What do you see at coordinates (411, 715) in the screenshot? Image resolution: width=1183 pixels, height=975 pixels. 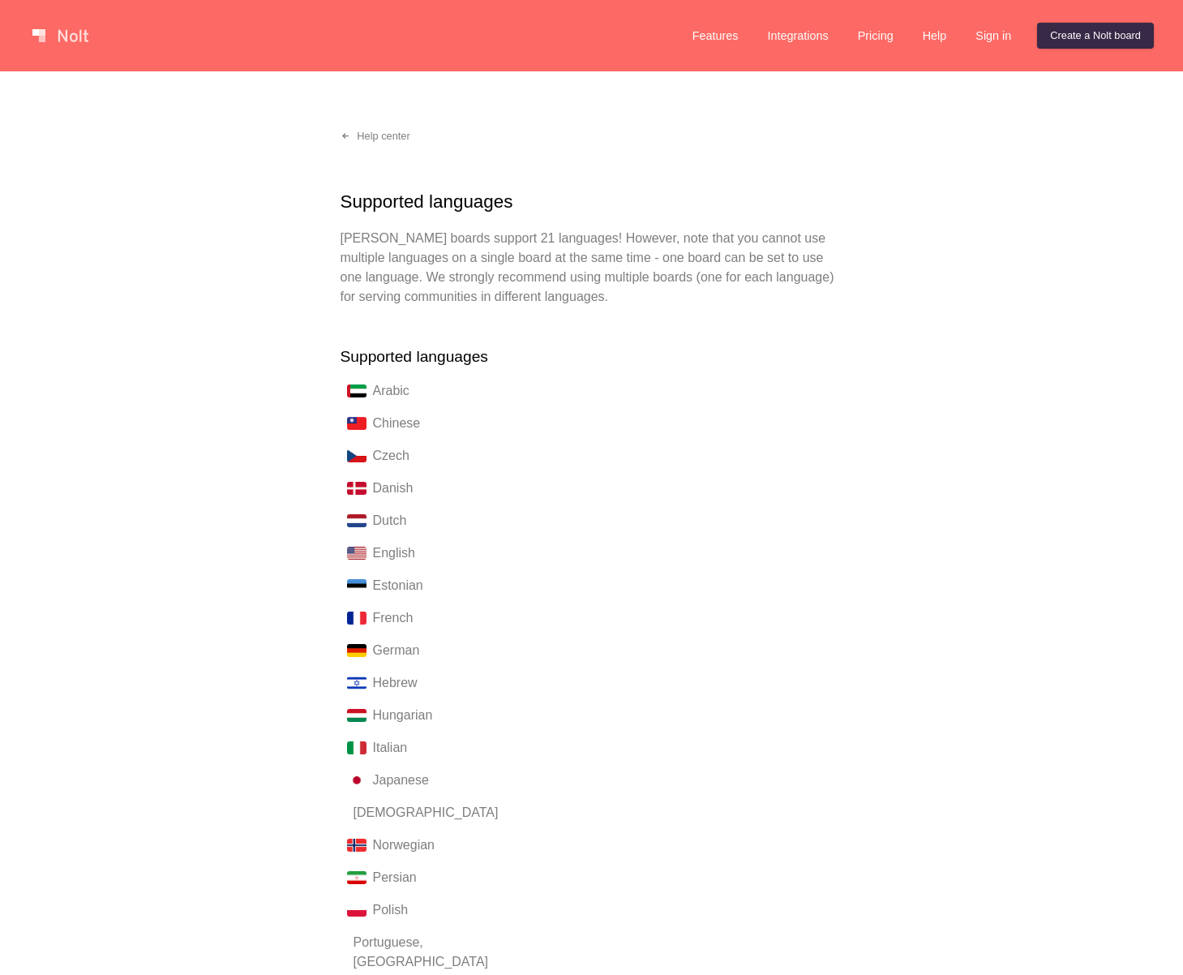 I see `div: Hungarian` at bounding box center [411, 715].